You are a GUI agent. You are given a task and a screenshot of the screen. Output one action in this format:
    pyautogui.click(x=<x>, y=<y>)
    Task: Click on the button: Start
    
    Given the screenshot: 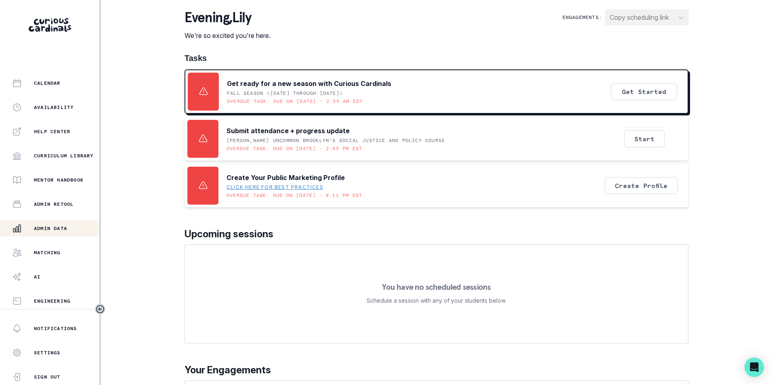 What is the action you would take?
    pyautogui.click(x=644, y=139)
    